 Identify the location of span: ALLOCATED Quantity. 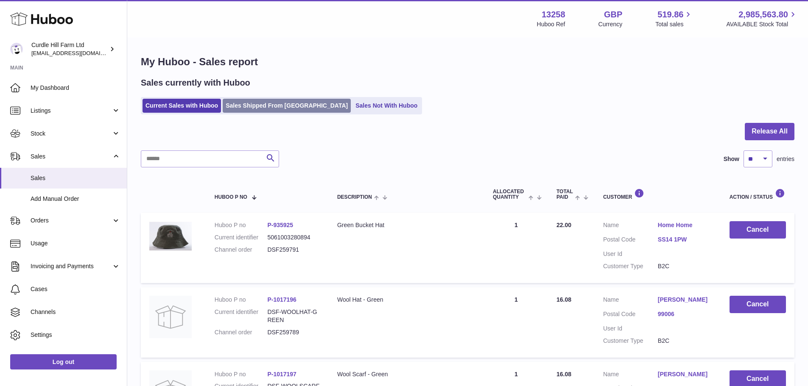
(509, 195).